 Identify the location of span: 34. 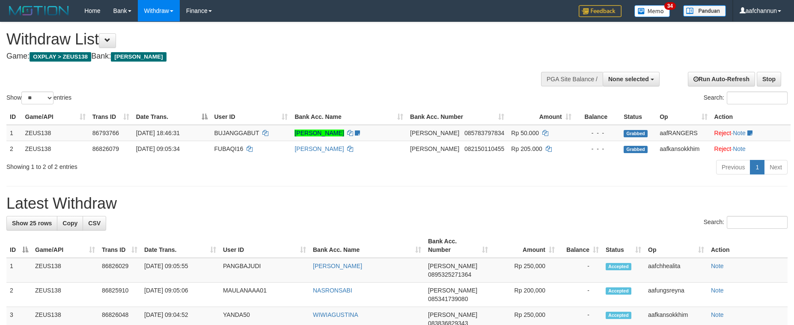
(670, 6).